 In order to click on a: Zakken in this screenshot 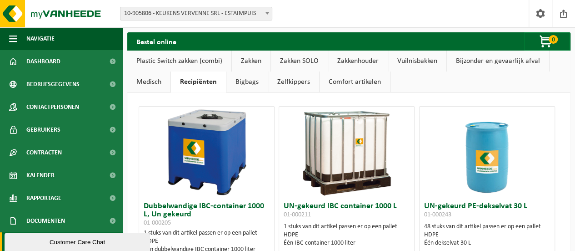, I will do `click(251, 61)`.